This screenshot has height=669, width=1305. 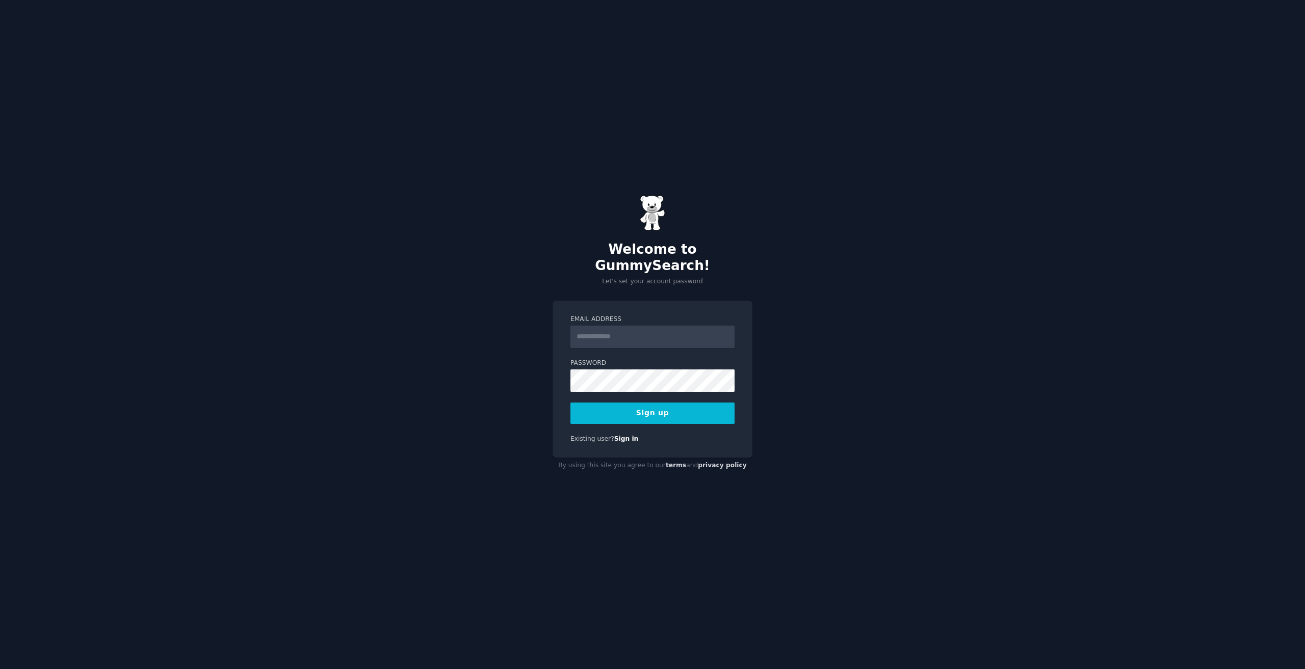 I want to click on span: Existing user?, so click(x=592, y=439).